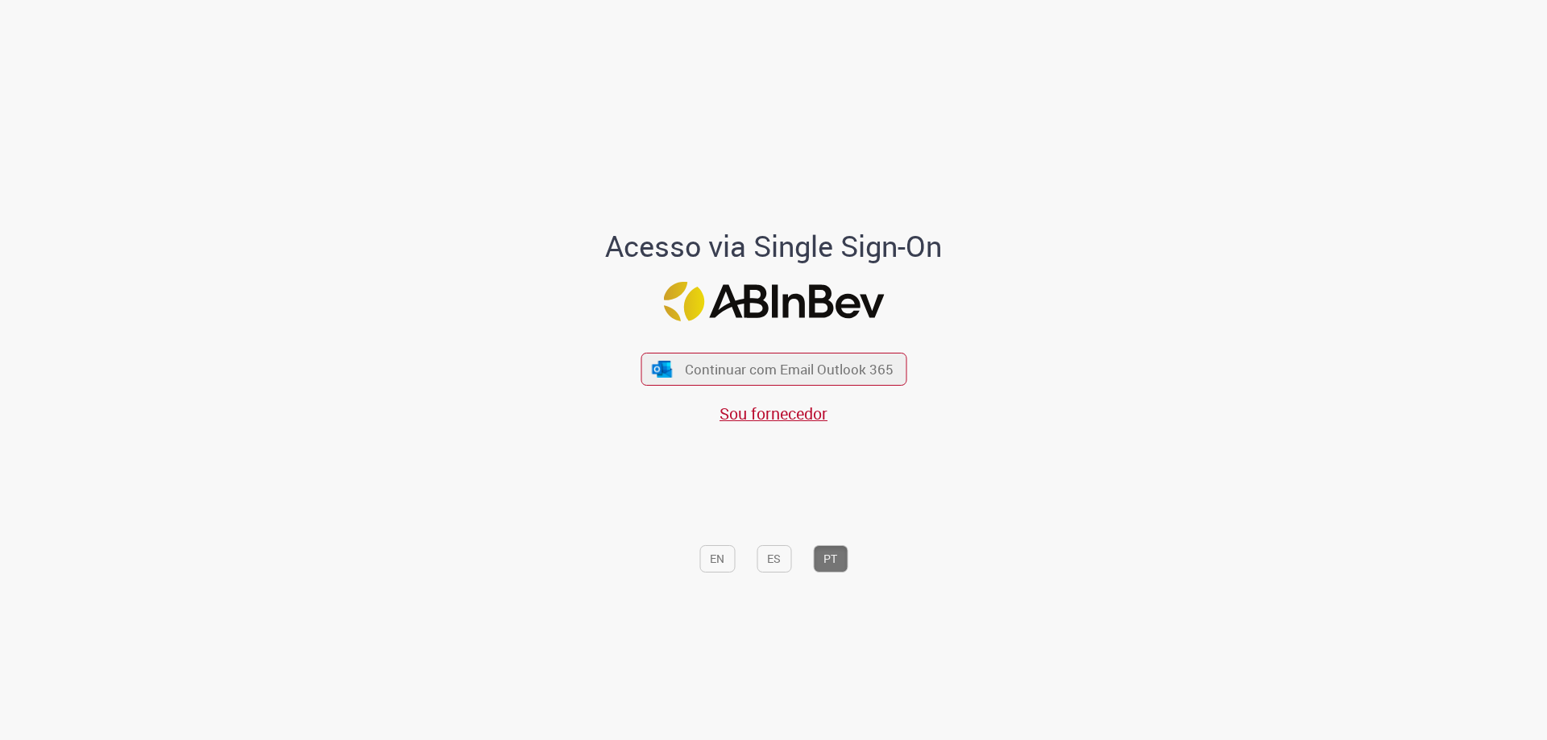 This screenshot has height=740, width=1547. Describe the element at coordinates (789, 369) in the screenshot. I see `span: Continuar com Email Outlook 365` at that location.